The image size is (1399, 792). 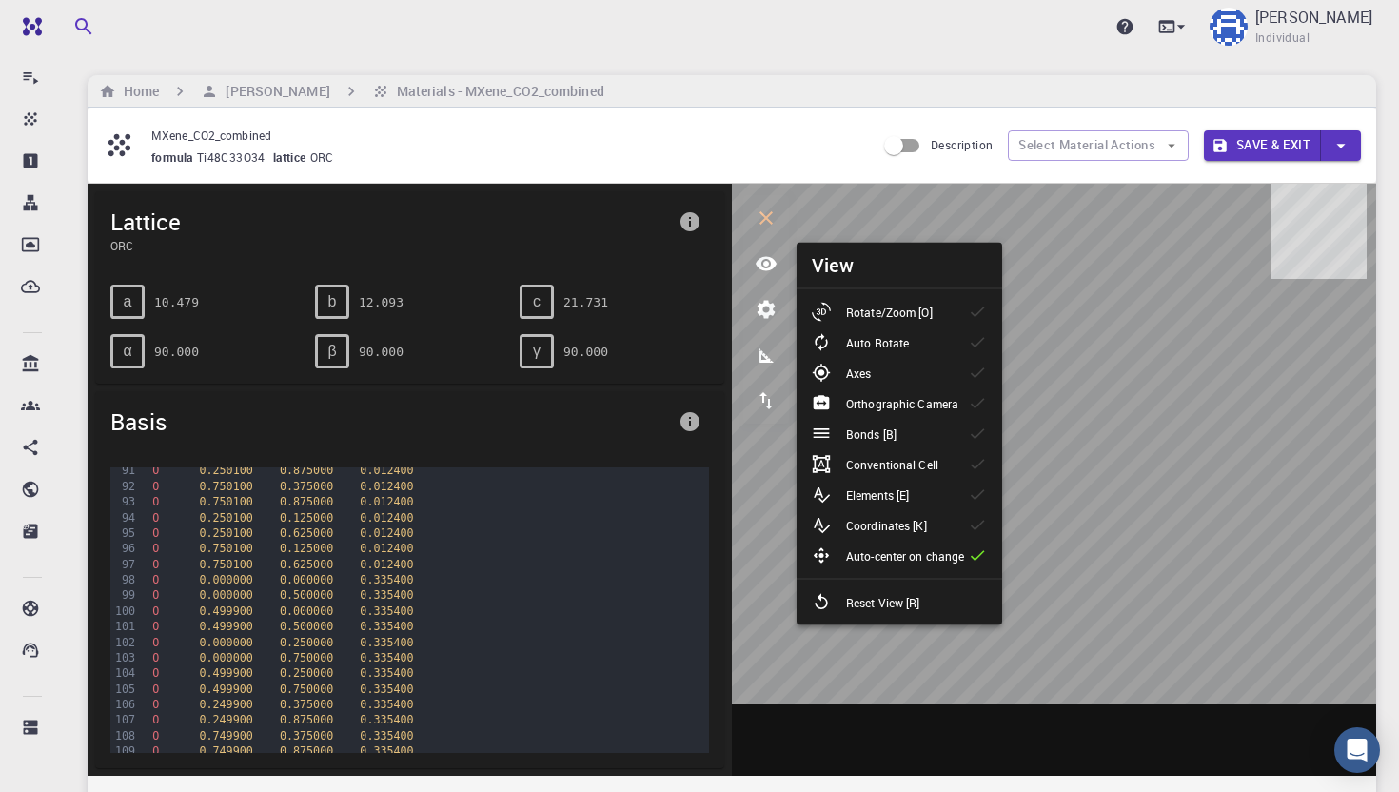 I want to click on pre: 10.479, so click(x=176, y=302).